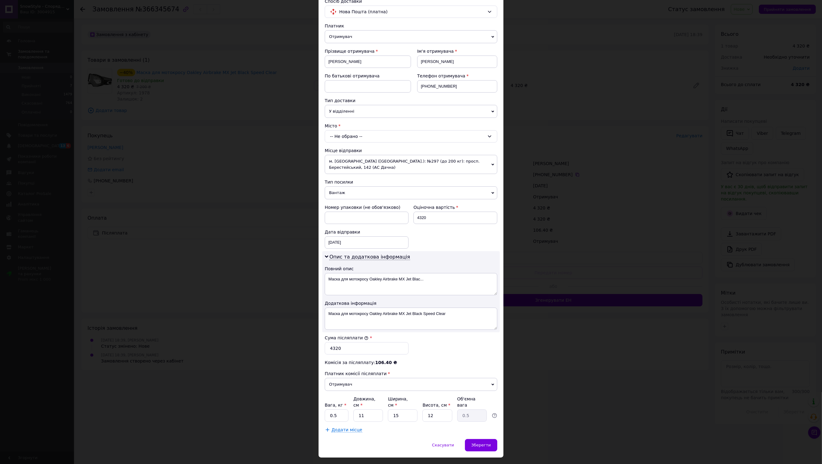  I want to click on span: Платник комісії післяплати, so click(356, 373).